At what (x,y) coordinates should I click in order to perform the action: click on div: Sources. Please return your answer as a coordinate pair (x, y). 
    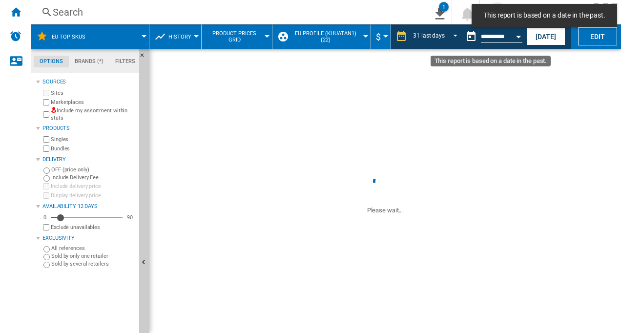
    Looking at the image, I should click on (89, 82).